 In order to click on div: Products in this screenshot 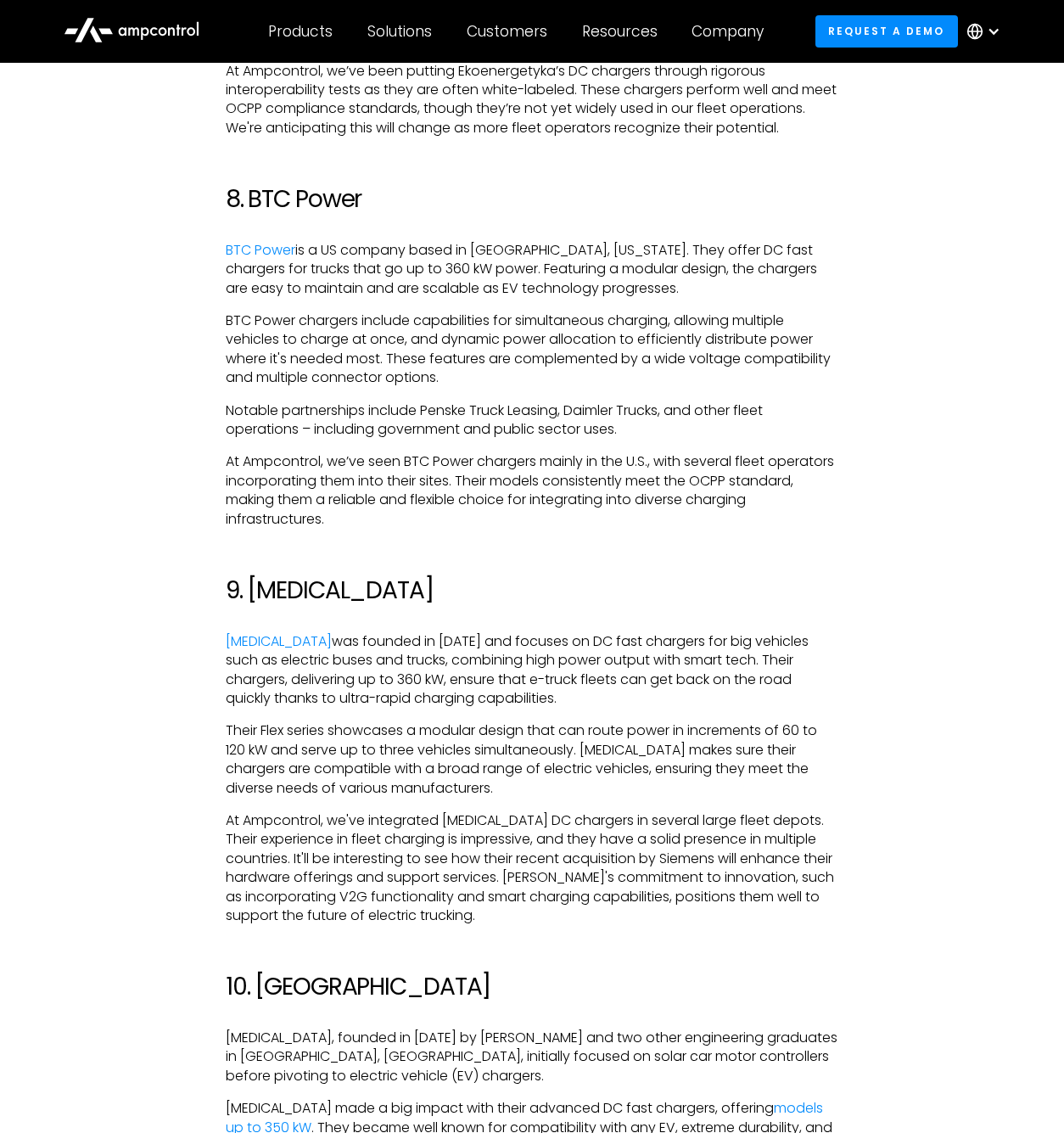, I will do `click(300, 32)`.